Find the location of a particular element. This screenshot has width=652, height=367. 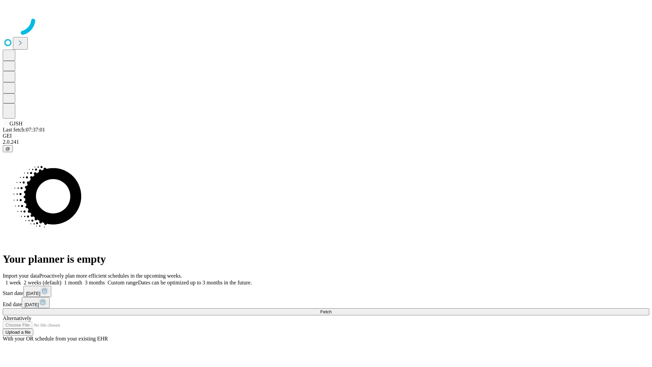

span: Fetch is located at coordinates (326, 311).